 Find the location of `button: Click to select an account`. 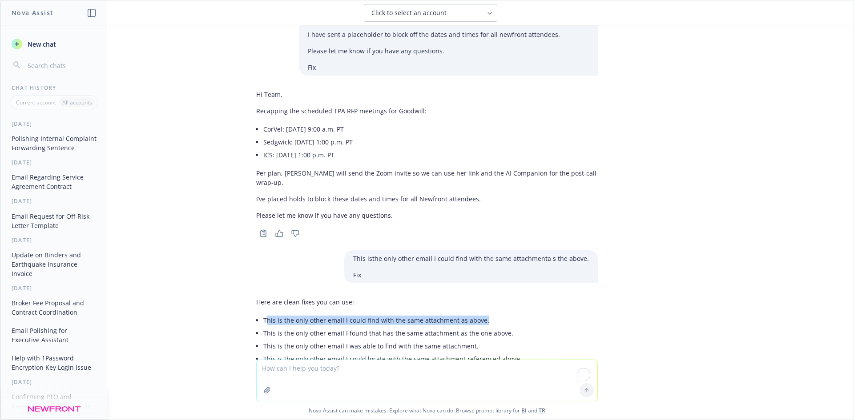

button: Click to select an account is located at coordinates (430, 13).